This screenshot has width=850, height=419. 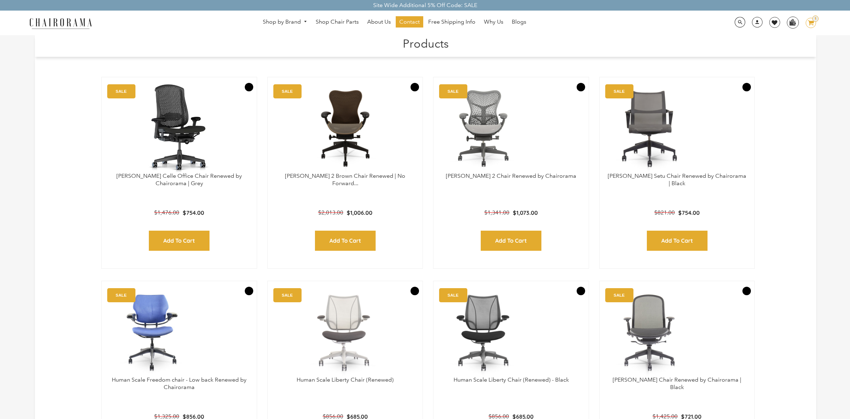 What do you see at coordinates (345, 332) in the screenshot?
I see `a: Human Scale Liberty Chair (Renewed) - chairorama Human Scale Liberty Chair (Renewed) - chairorama` at bounding box center [345, 332].